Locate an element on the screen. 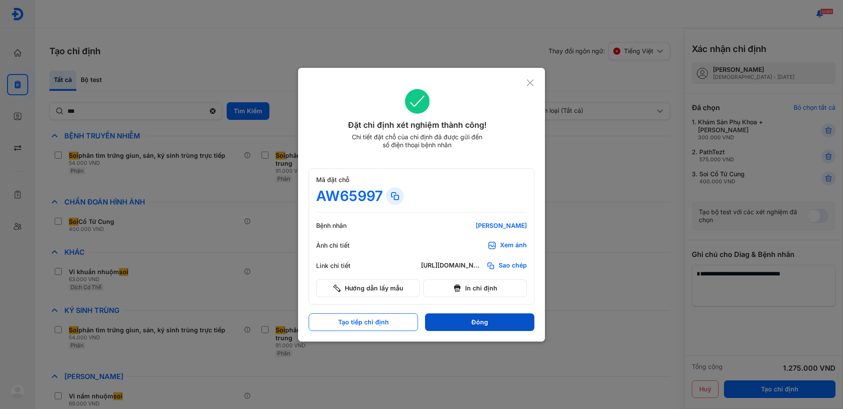 This screenshot has height=409, width=843. div: Chi tiết đặt chỗ của chỉ định đã được gửi đến số điện thoại bệnh nhân is located at coordinates (417, 141).